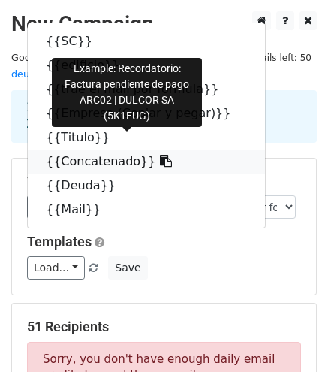 The image size is (328, 372). Describe the element at coordinates (147, 137) in the screenshot. I see `a: {{Titulo}}` at that location.